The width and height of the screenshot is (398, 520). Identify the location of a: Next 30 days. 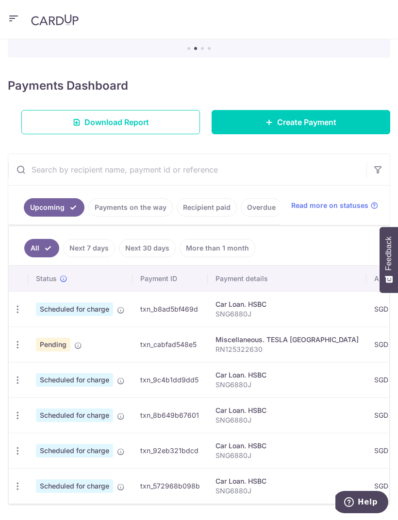
(147, 248).